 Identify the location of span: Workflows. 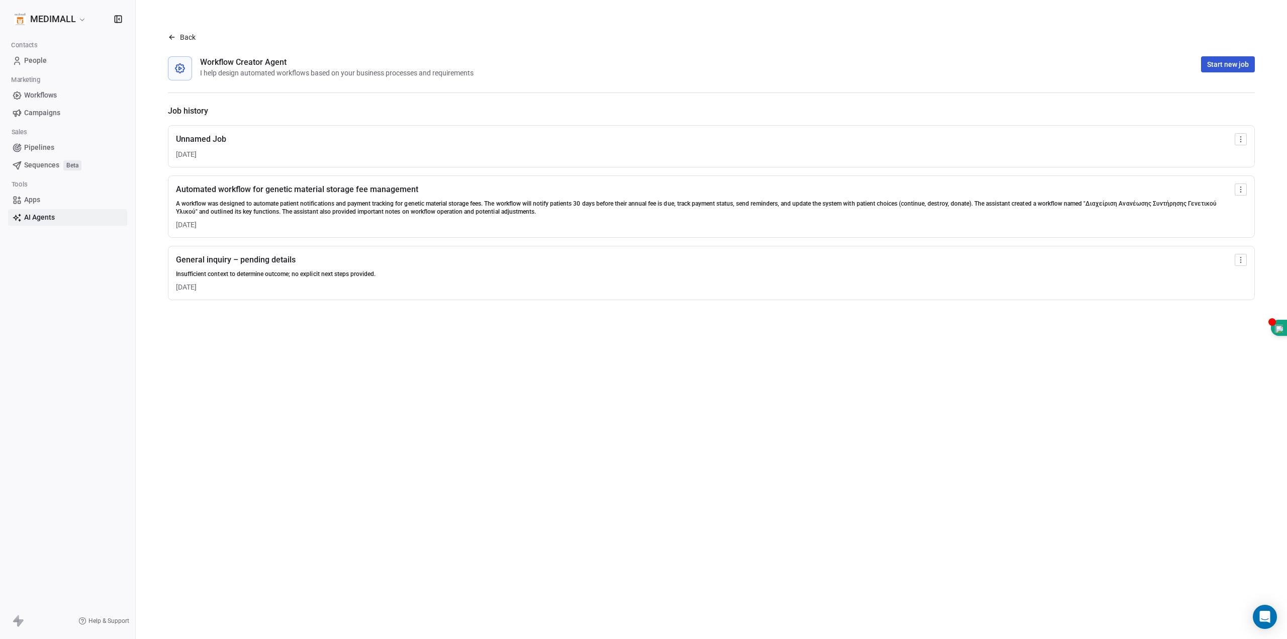
(40, 95).